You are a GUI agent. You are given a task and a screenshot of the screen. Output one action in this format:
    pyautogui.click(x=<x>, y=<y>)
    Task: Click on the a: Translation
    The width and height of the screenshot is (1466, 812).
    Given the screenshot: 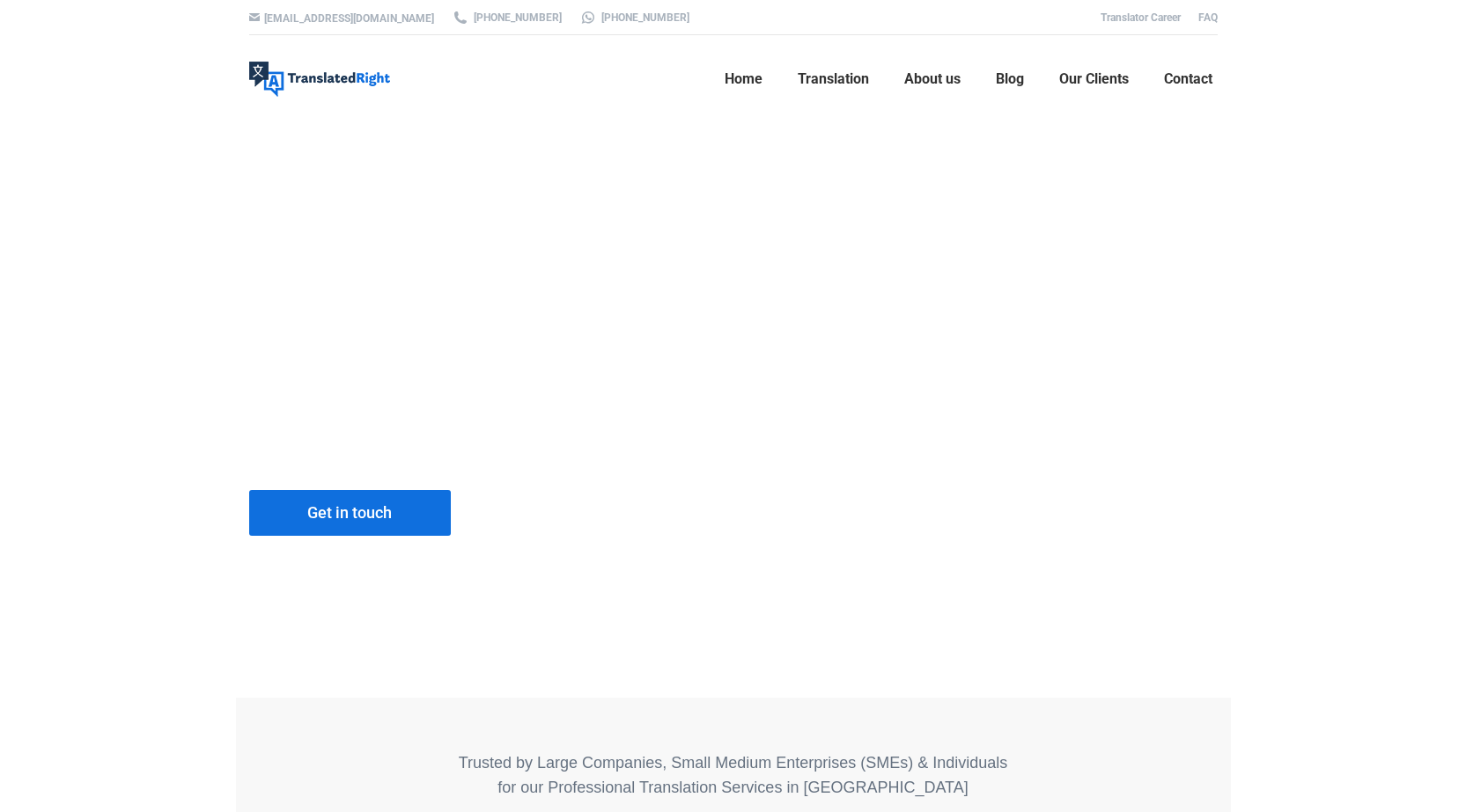 What is the action you would take?
    pyautogui.click(x=833, y=80)
    